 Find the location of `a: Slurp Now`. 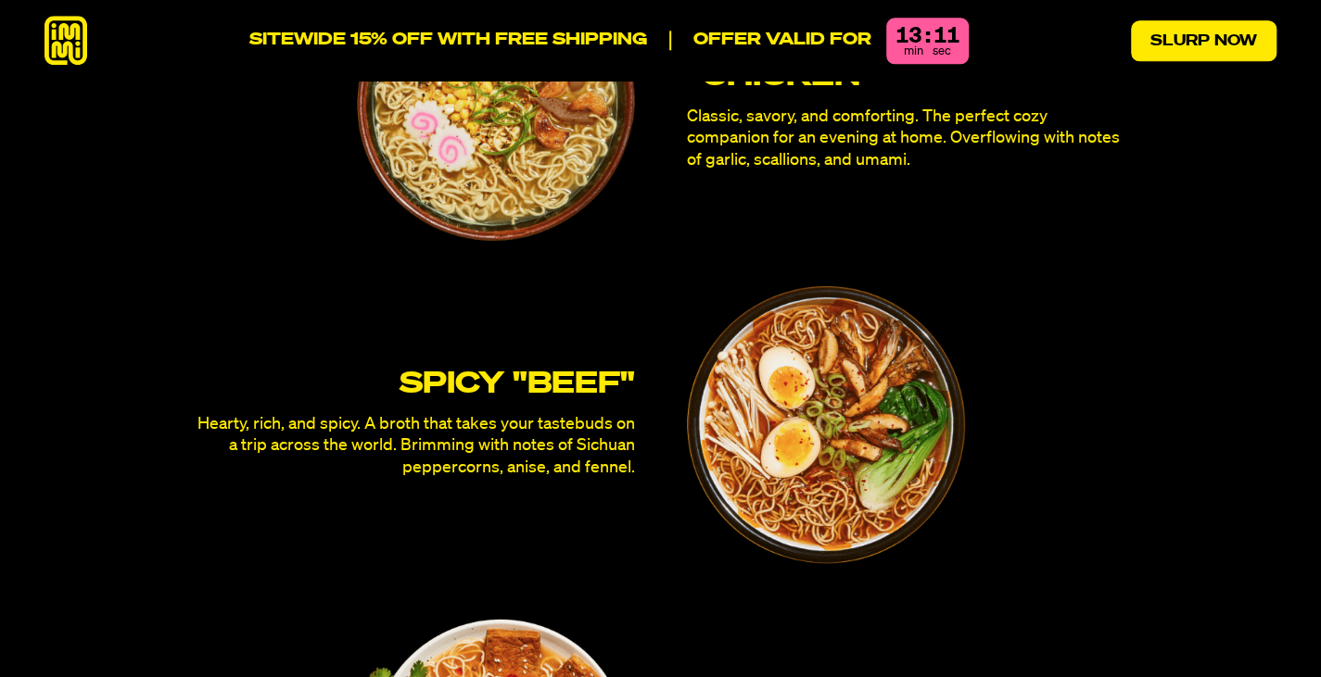

a: Slurp Now is located at coordinates (1203, 41).